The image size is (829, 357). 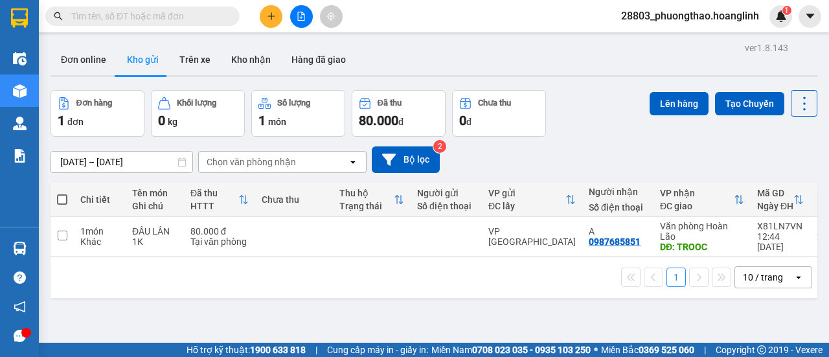 I want to click on div: ĐẦU LÂN, so click(x=155, y=231).